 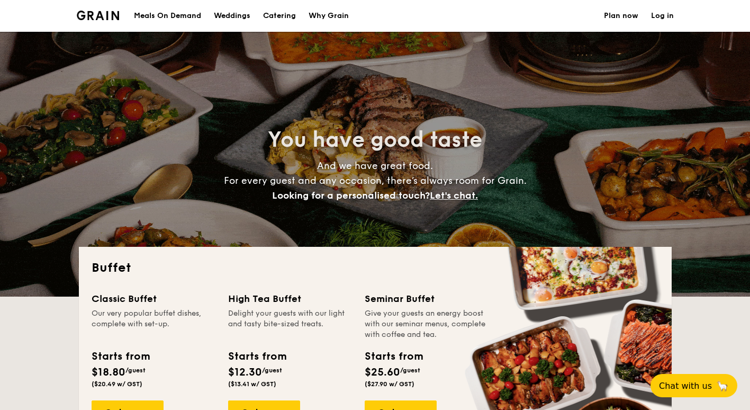 I want to click on span: Let's chat., so click(x=454, y=195).